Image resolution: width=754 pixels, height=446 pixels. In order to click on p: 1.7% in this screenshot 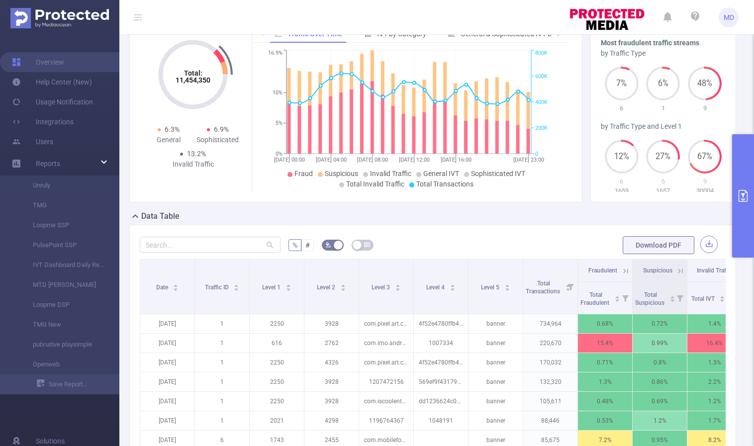, I will do `click(715, 421)`.